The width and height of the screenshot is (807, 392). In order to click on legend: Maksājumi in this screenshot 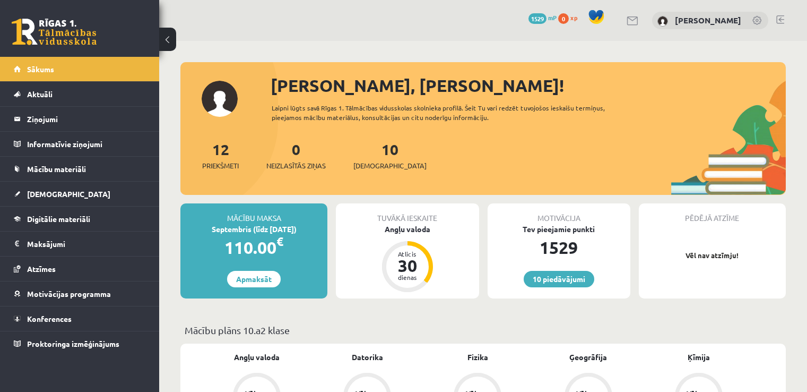, I will do `click(87, 244)`.